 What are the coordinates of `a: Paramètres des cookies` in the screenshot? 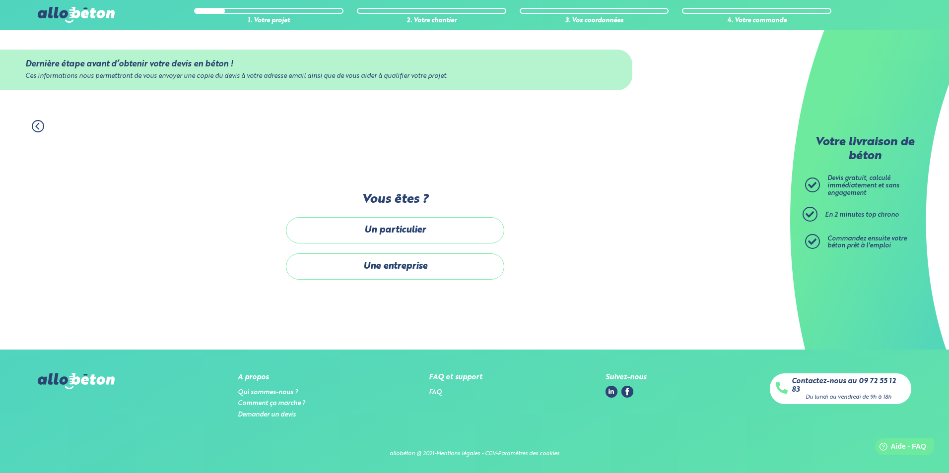 It's located at (529, 454).